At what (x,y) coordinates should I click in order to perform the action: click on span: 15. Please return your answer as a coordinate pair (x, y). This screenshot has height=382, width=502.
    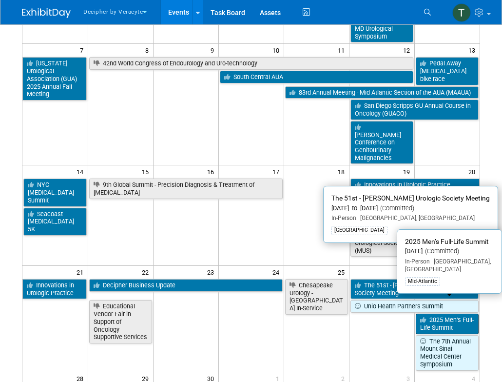
    Looking at the image, I should click on (147, 171).